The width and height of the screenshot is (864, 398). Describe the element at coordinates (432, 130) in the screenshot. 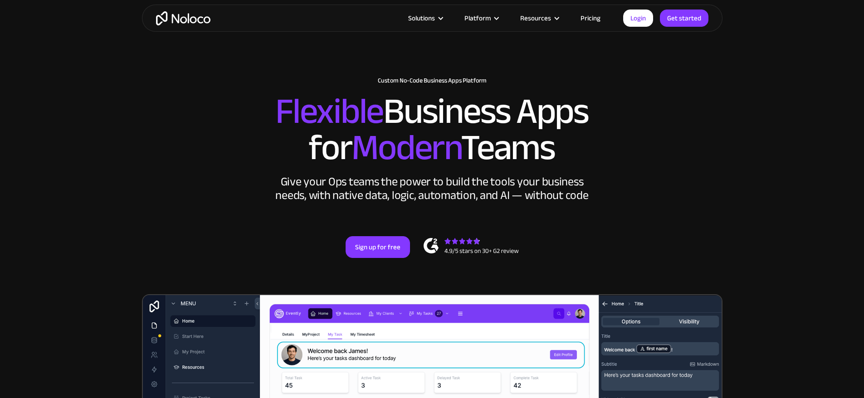

I see `h2: Business Apps for Teams` at that location.